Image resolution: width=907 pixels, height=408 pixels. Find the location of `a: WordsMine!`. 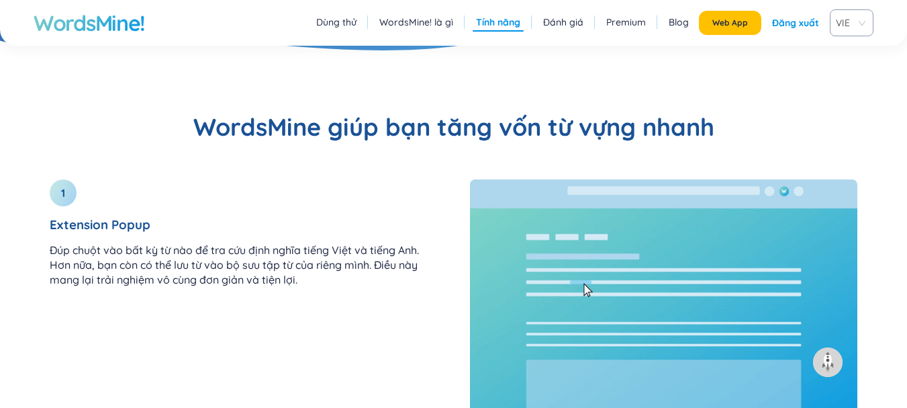

a: WordsMine! is located at coordinates (89, 23).